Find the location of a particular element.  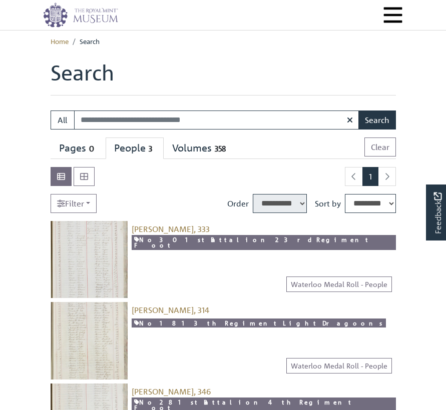

div: Volumes is located at coordinates (200, 148).